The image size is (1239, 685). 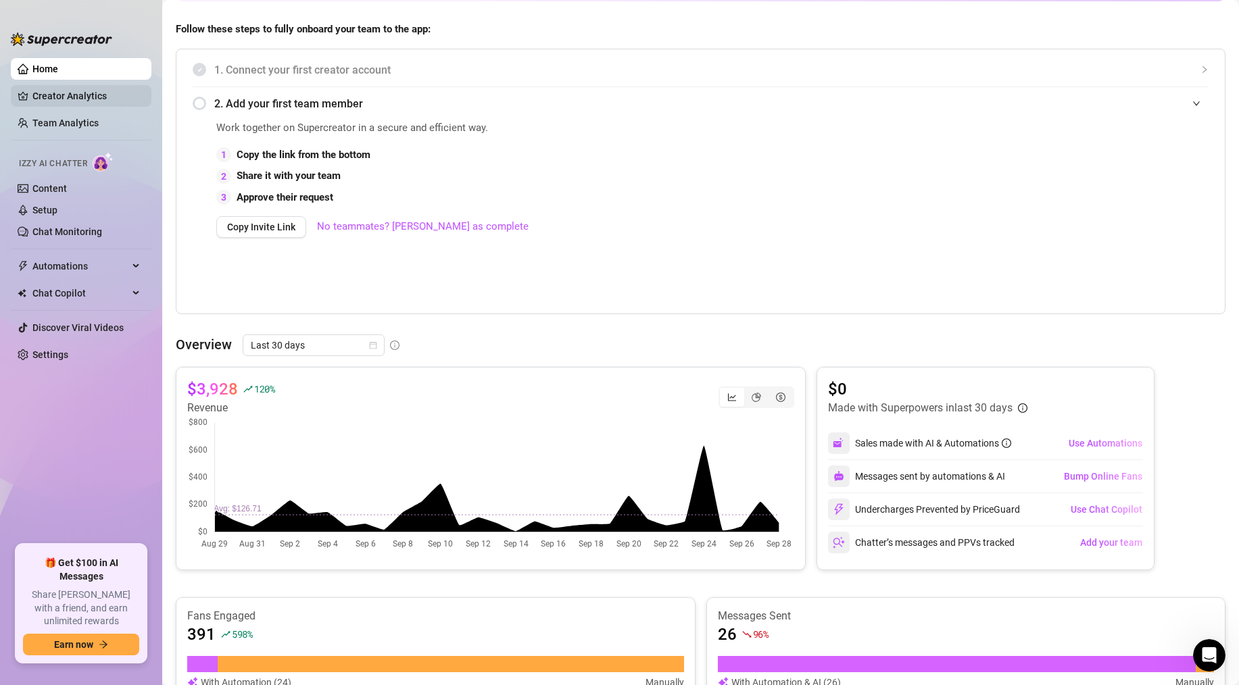 What do you see at coordinates (74, 645) in the screenshot?
I see `span: Earn now` at bounding box center [74, 645].